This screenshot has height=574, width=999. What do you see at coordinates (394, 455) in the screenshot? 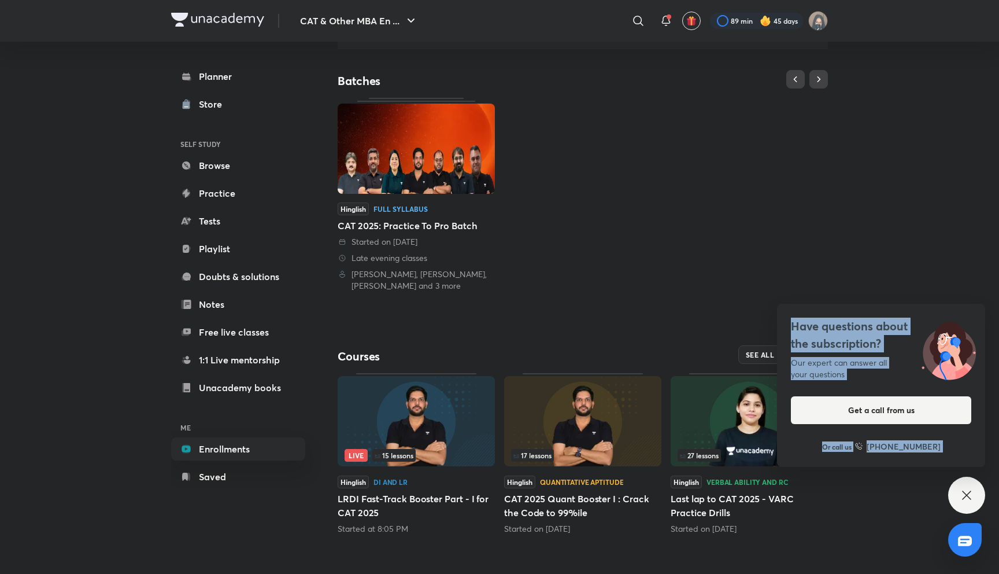
I see `span: 15 lessons` at bounding box center [394, 455].